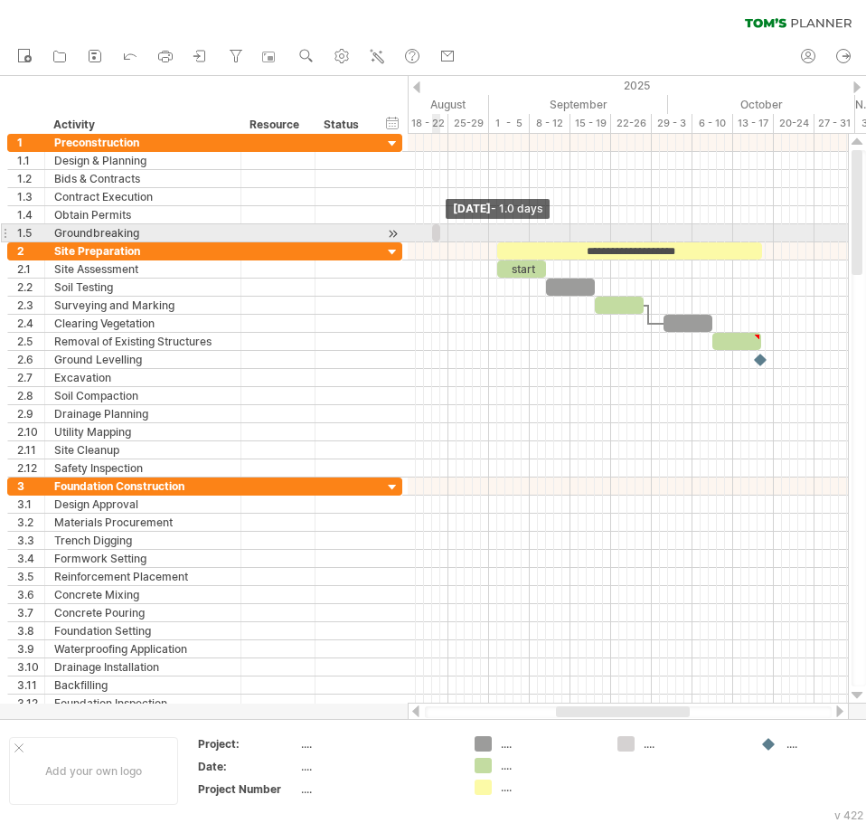 This screenshot has width=866, height=823. What do you see at coordinates (591, 123) in the screenshot?
I see `div: 15 - 19` at bounding box center [591, 123].